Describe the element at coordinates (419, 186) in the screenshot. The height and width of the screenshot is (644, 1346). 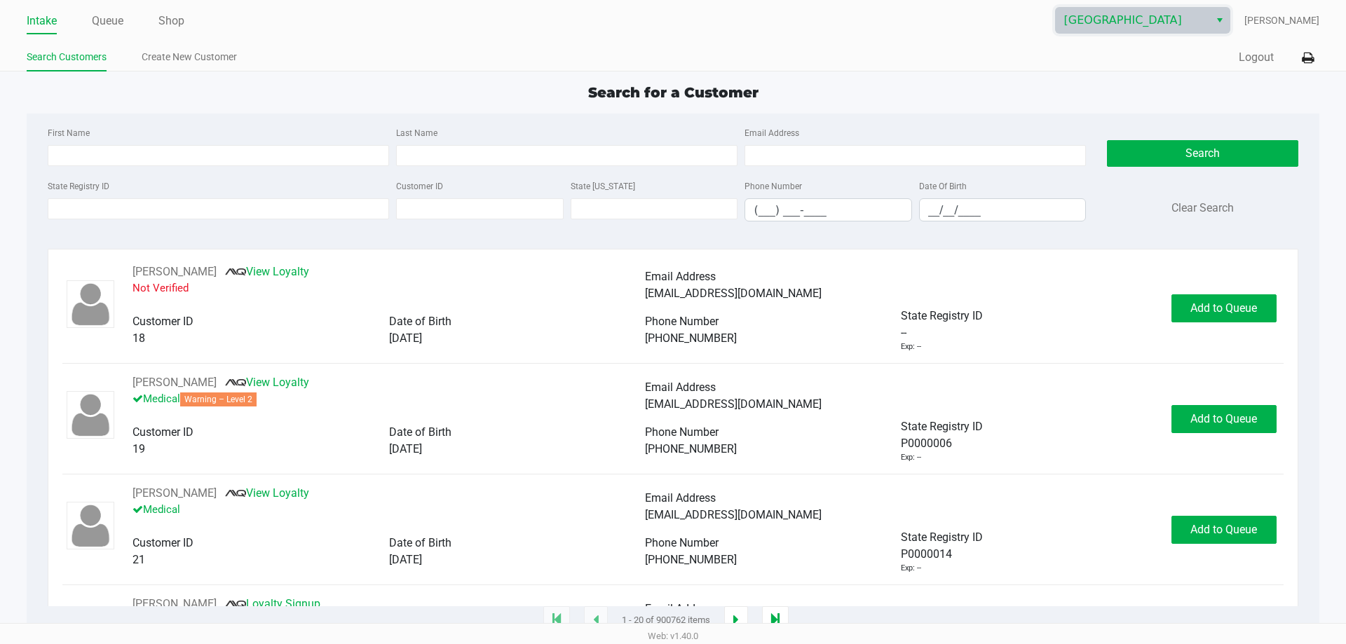
I see `label: Customer ID` at that location.